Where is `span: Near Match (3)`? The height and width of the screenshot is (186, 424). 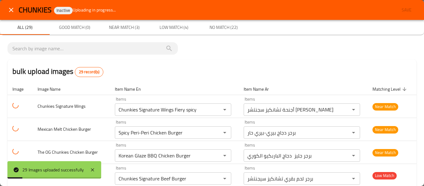
span: Near Match (3) is located at coordinates (124, 27).